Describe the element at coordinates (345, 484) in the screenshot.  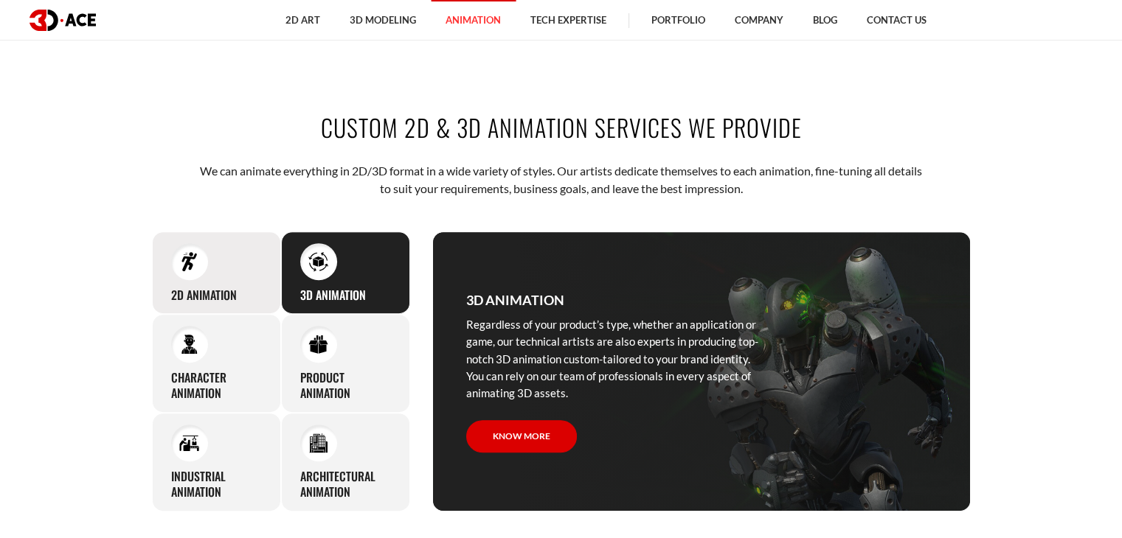
I see `h3: Architectural animation` at that location.